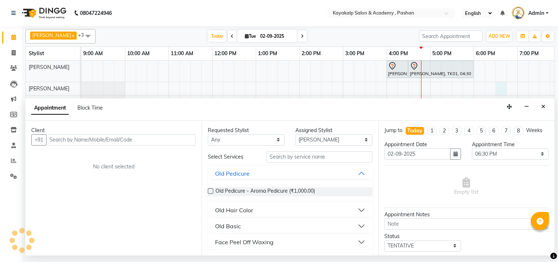  What do you see at coordinates (481, 131) in the screenshot?
I see `li: 5` at bounding box center [481, 131].